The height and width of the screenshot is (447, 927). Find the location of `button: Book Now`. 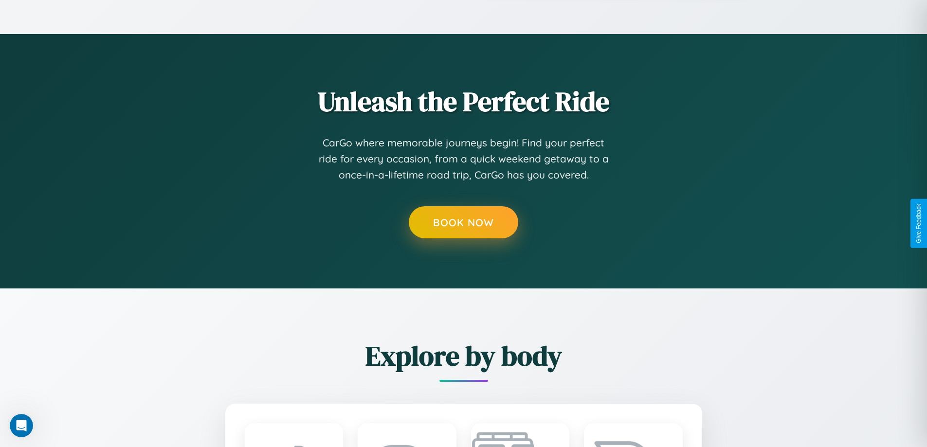

button: Book Now is located at coordinates (464, 223).